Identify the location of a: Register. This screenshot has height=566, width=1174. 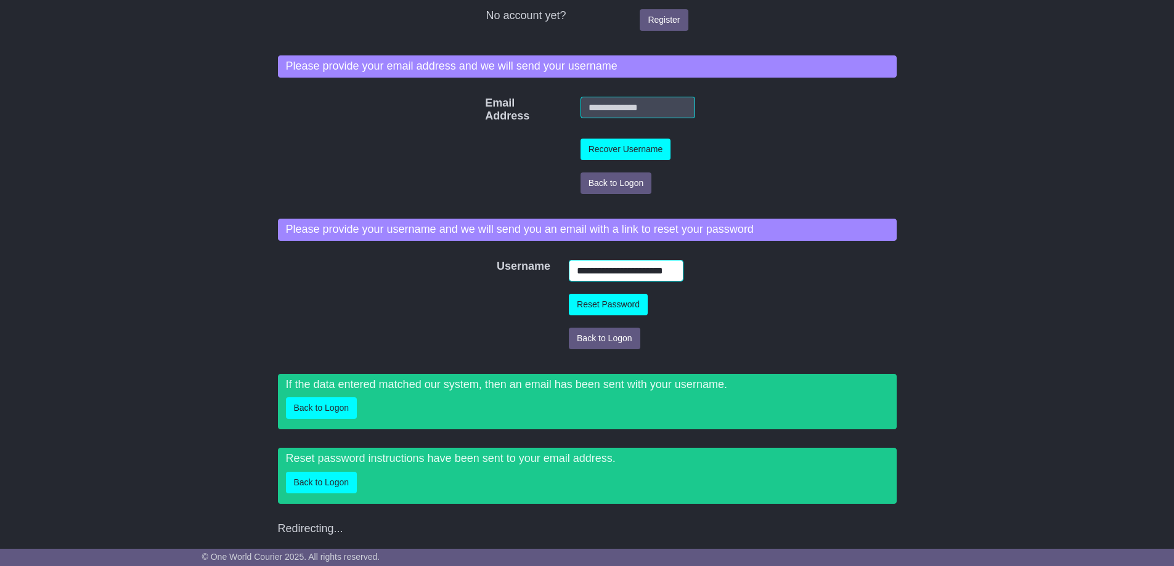
(664, 20).